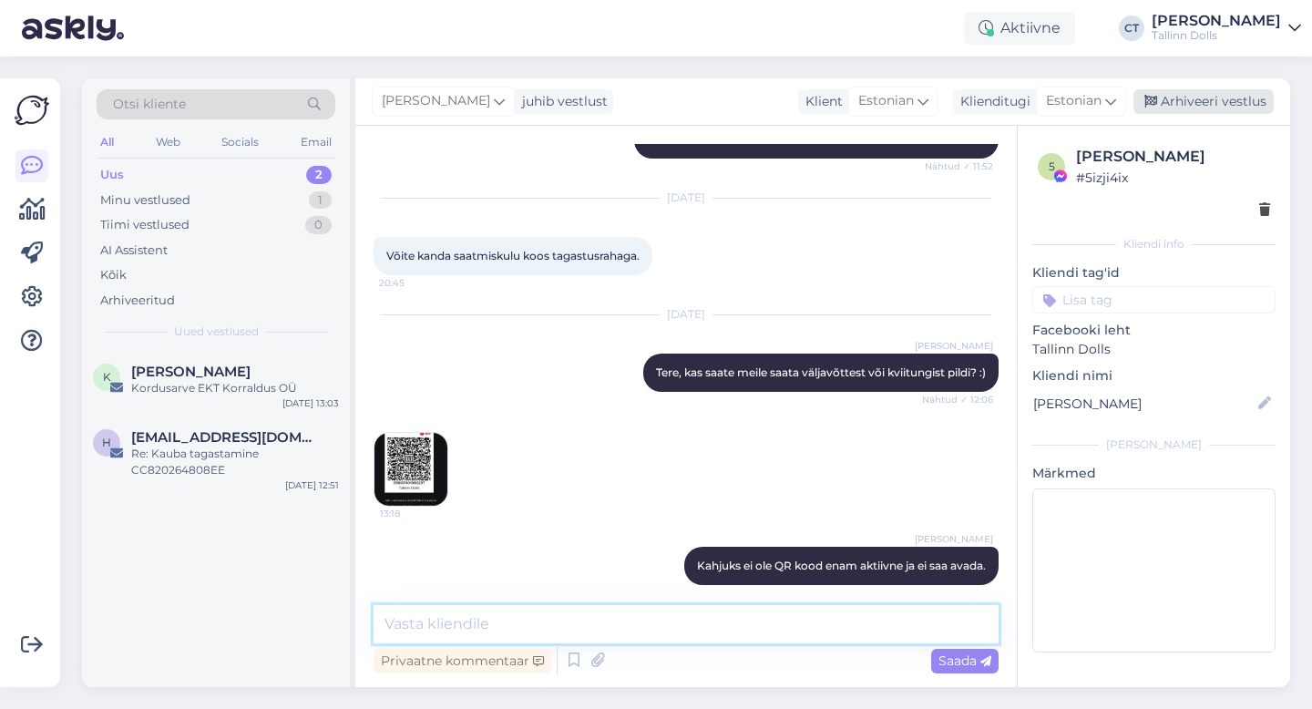 Image resolution: width=1312 pixels, height=709 pixels. What do you see at coordinates (1144, 404) in the screenshot?
I see `input: Lisa nimi` at bounding box center [1144, 404].